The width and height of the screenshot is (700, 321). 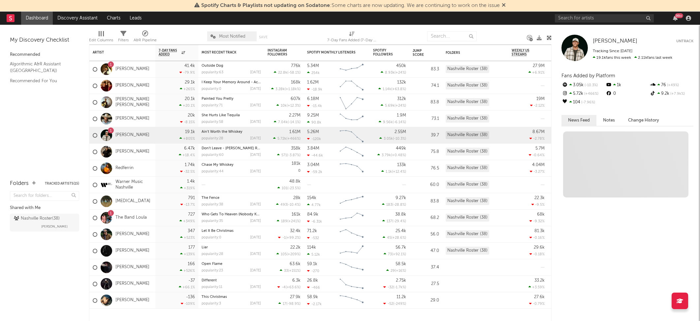 I want to click on div: 38.8k, so click(x=400, y=214).